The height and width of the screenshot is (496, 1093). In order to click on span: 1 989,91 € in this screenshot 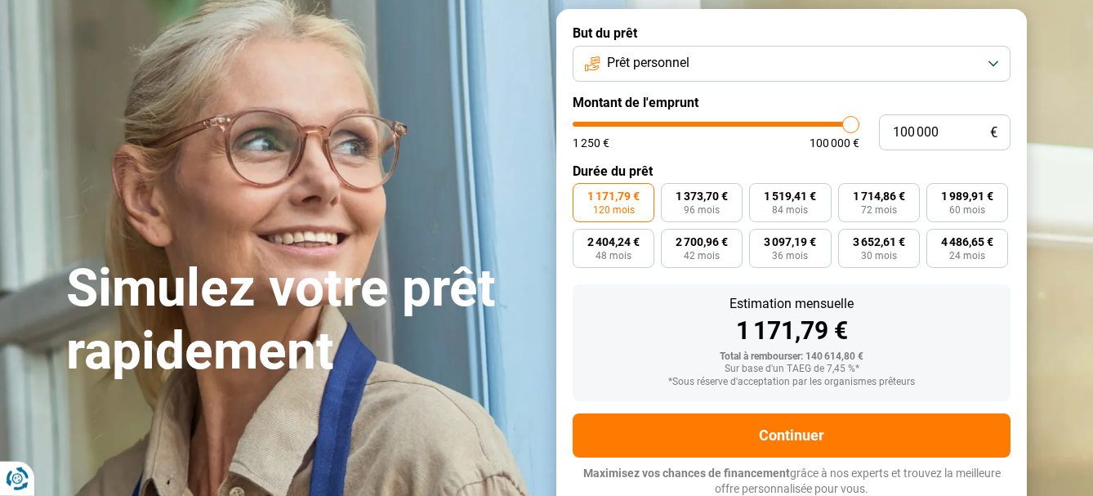, I will do `click(967, 196)`.